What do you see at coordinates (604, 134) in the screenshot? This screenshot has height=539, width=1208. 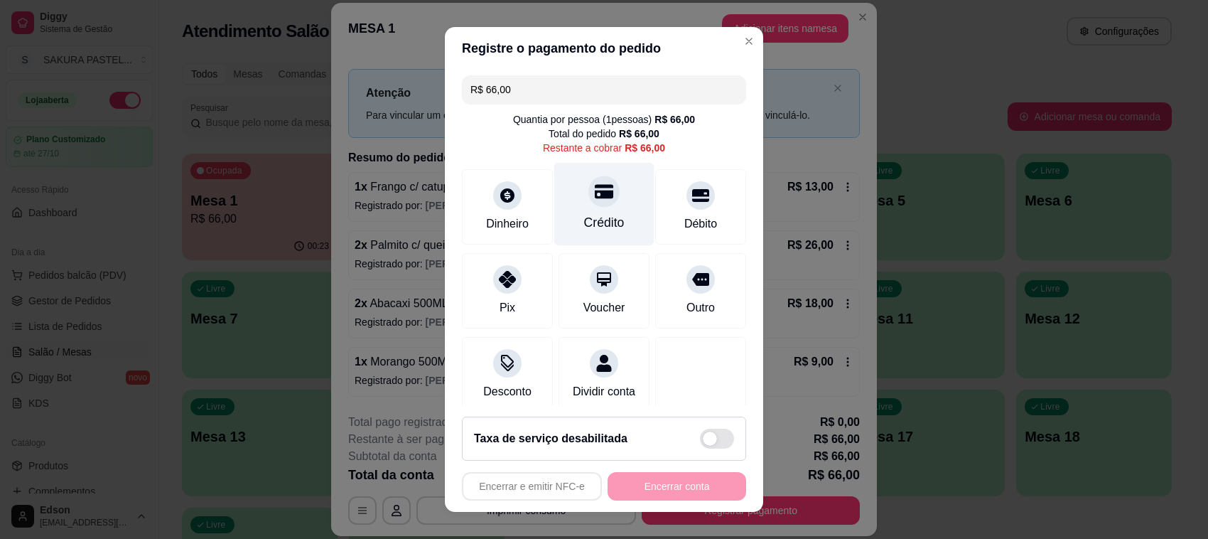 I see `div: Total do pedido` at bounding box center [604, 134].